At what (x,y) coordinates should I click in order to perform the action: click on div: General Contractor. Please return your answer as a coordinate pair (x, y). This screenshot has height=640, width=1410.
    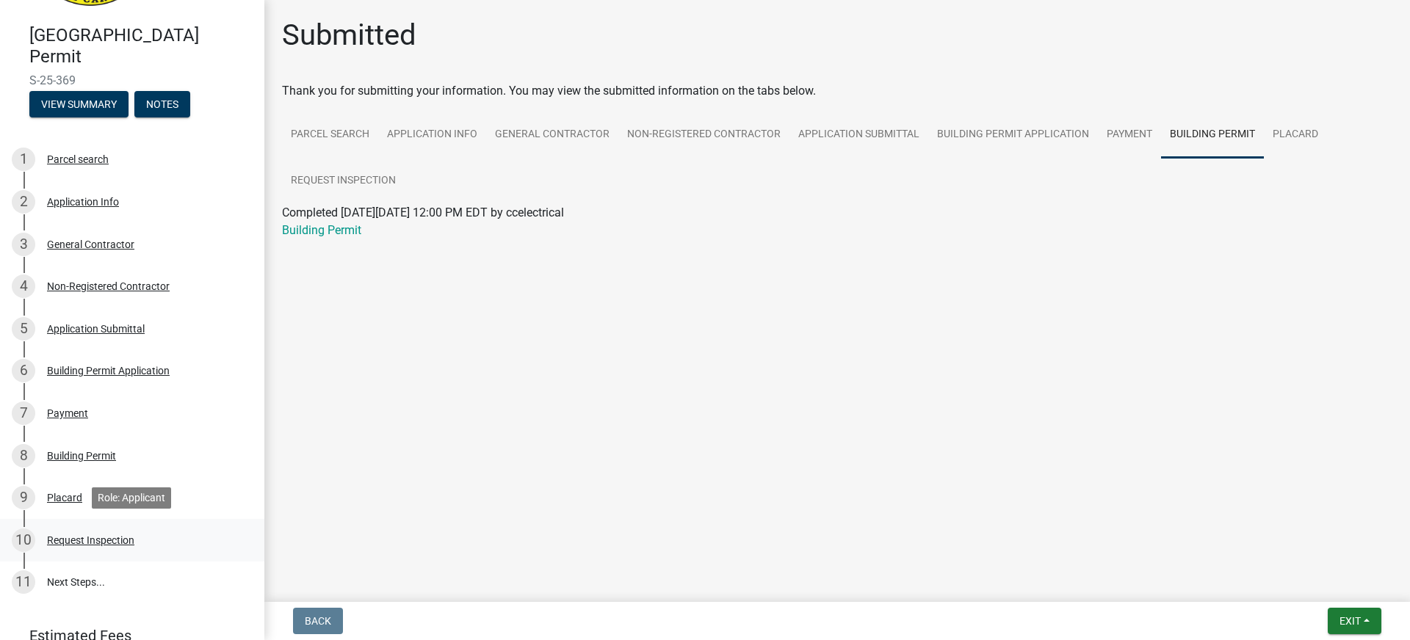
    Looking at the image, I should click on (90, 245).